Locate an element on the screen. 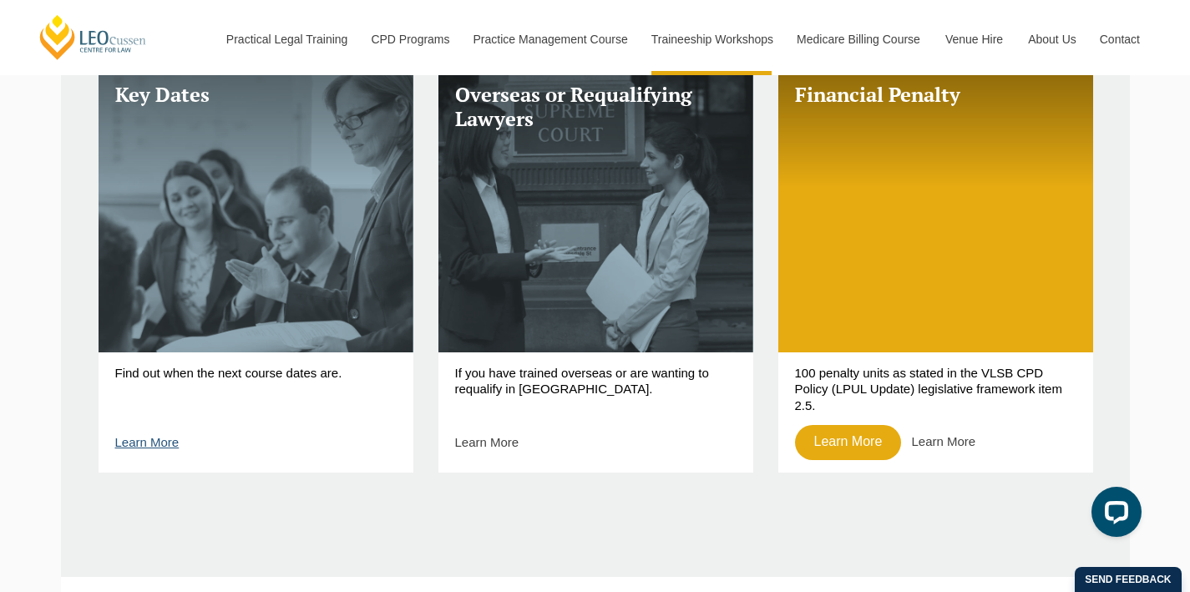 The image size is (1190, 592). button: Open LiveChat chat widget is located at coordinates (38, 32).